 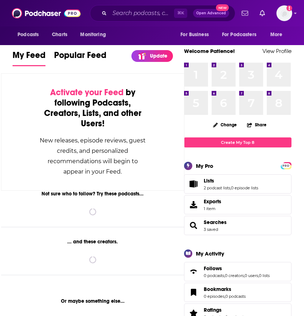 What do you see at coordinates (284, 13) in the screenshot?
I see `button: Show profile menu` at bounding box center [284, 13].